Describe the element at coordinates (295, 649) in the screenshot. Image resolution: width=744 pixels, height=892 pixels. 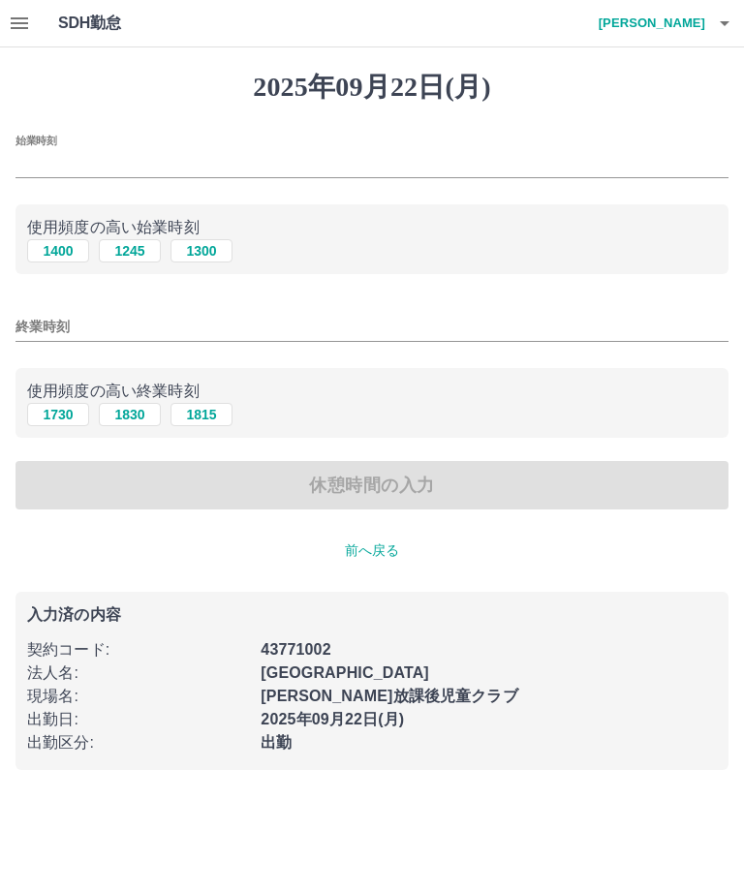
I see `b: 43771002` at that location.